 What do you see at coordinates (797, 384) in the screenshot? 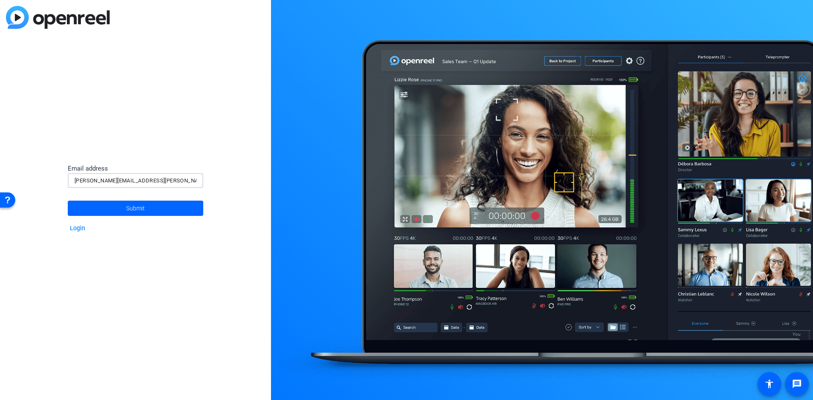
I see `mat-icon: message` at bounding box center [797, 384].